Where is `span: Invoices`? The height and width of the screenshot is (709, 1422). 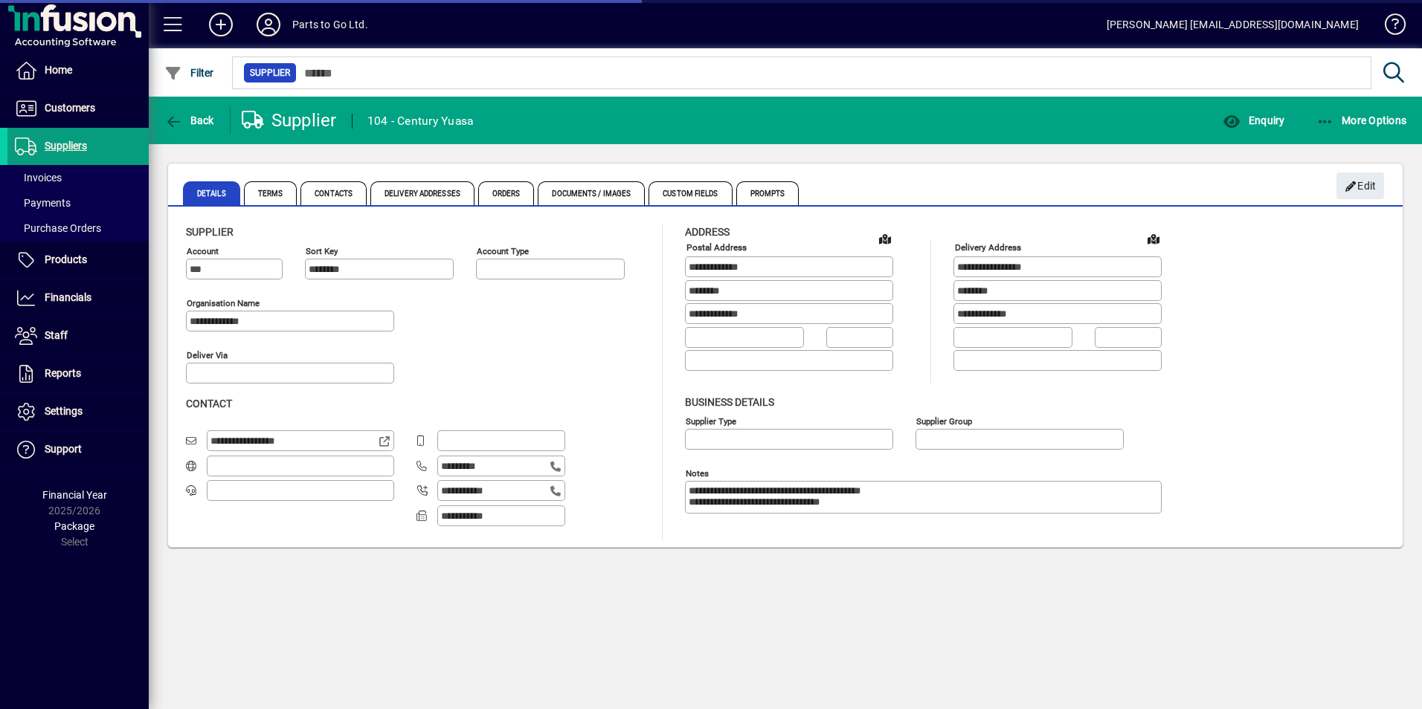
span: Invoices is located at coordinates (38, 178).